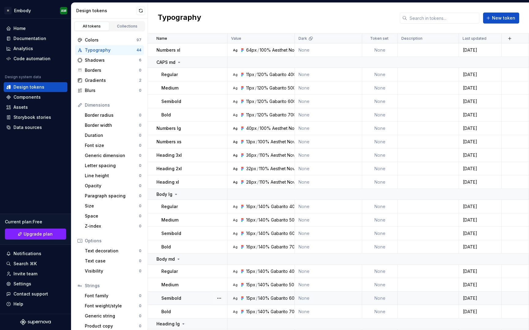 The width and height of the screenshot is (529, 330). What do you see at coordinates (251, 169) in the screenshot?
I see `div: 32px` at bounding box center [251, 169].